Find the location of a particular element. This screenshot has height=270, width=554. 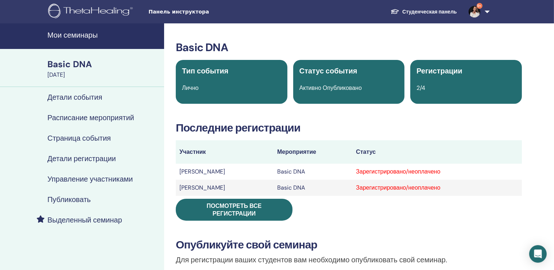

h4: Расписание мероприятий is located at coordinates (91, 117).